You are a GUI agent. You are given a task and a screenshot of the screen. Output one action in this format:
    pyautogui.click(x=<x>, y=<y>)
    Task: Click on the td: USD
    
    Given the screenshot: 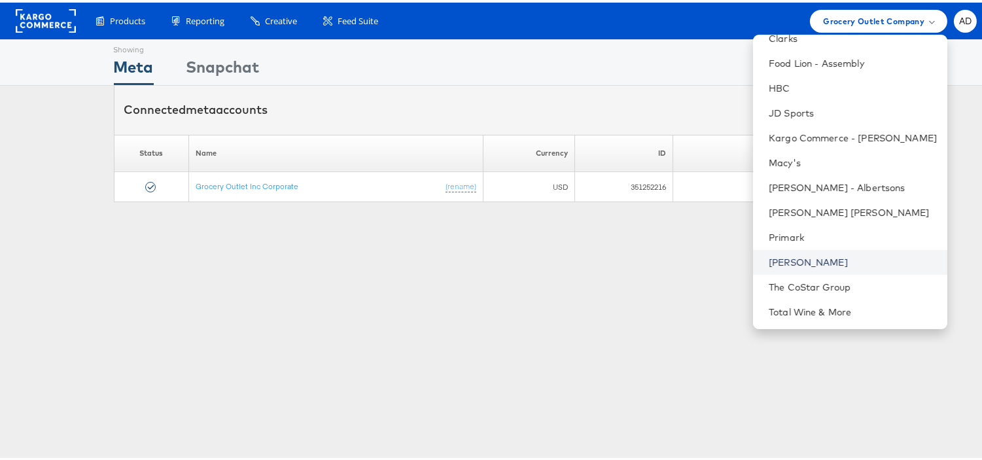 What is the action you would take?
    pyautogui.click(x=529, y=185)
    